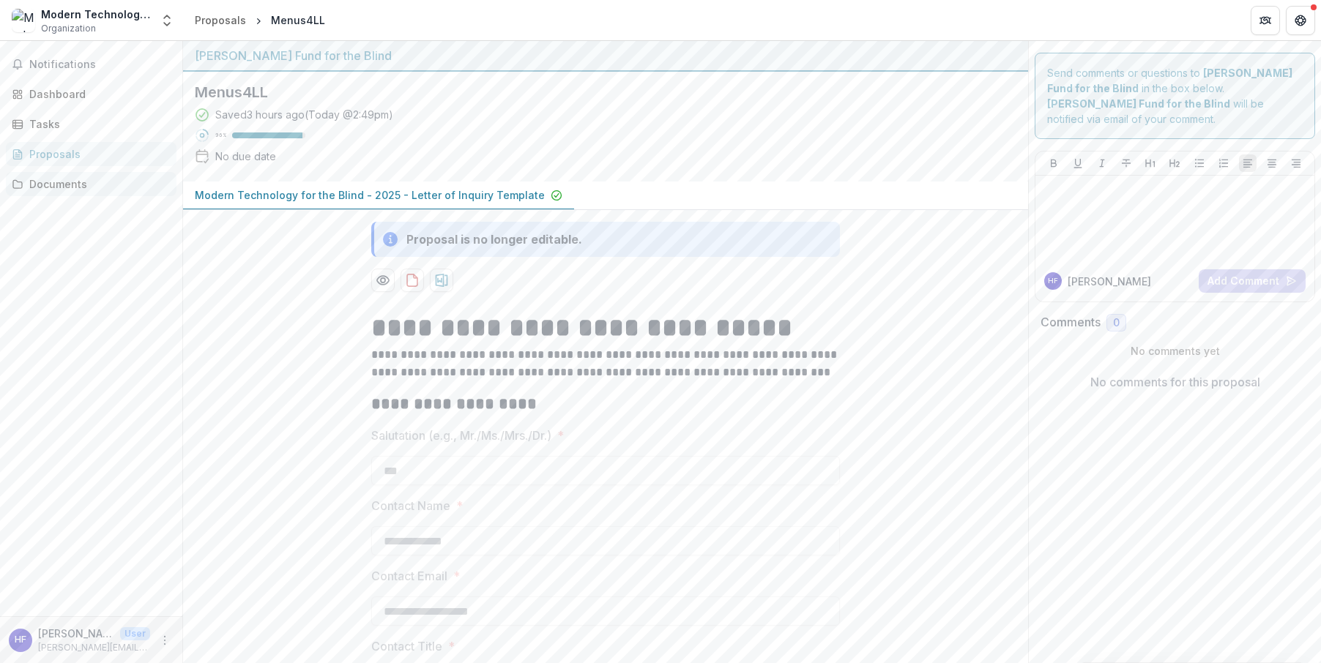 This screenshot has width=1321, height=663. Describe the element at coordinates (100, 64) in the screenshot. I see `span: Notifications` at that location.